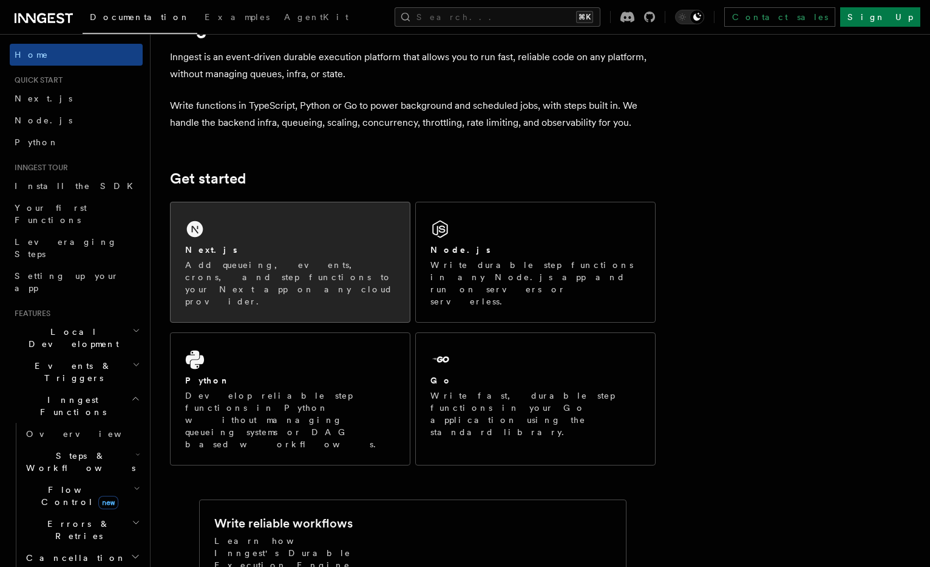 The image size is (930, 567). I want to click on a: Documentation, so click(140, 19).